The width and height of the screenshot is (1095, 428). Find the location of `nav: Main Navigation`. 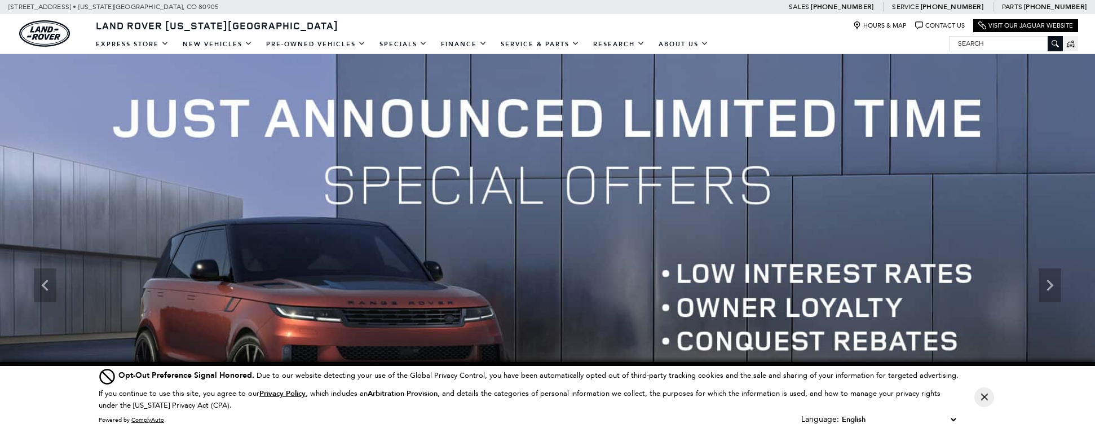

nav: Main Navigation is located at coordinates (402, 44).